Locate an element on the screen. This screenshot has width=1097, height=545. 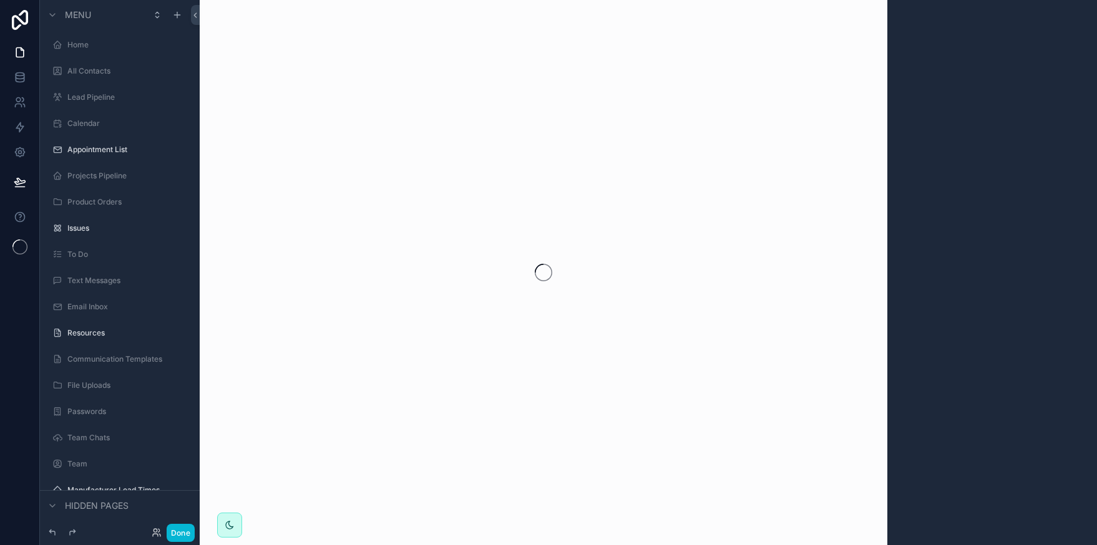
a: Lead Pipeline is located at coordinates (129, 97).